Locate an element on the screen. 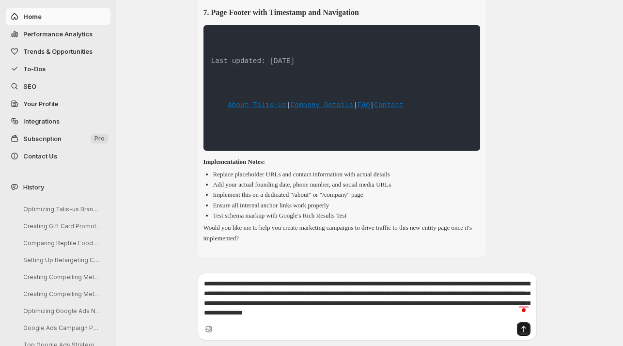 This screenshot has width=623, height=346. span: Your Profile is located at coordinates (41, 104).